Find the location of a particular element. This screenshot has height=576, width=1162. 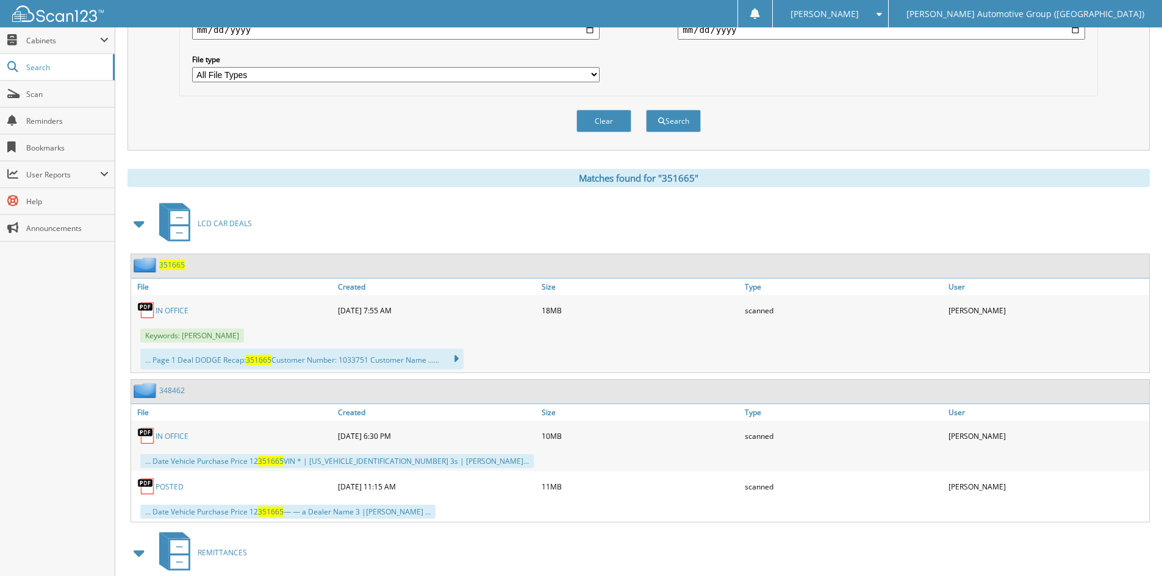

input: end is located at coordinates (881, 30).